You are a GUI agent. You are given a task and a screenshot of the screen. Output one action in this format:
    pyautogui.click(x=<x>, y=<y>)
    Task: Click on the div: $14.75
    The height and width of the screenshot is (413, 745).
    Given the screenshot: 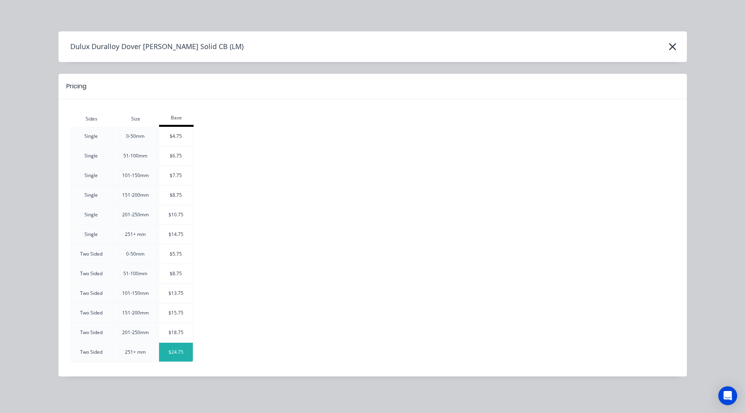 What is the action you would take?
    pyautogui.click(x=176, y=235)
    